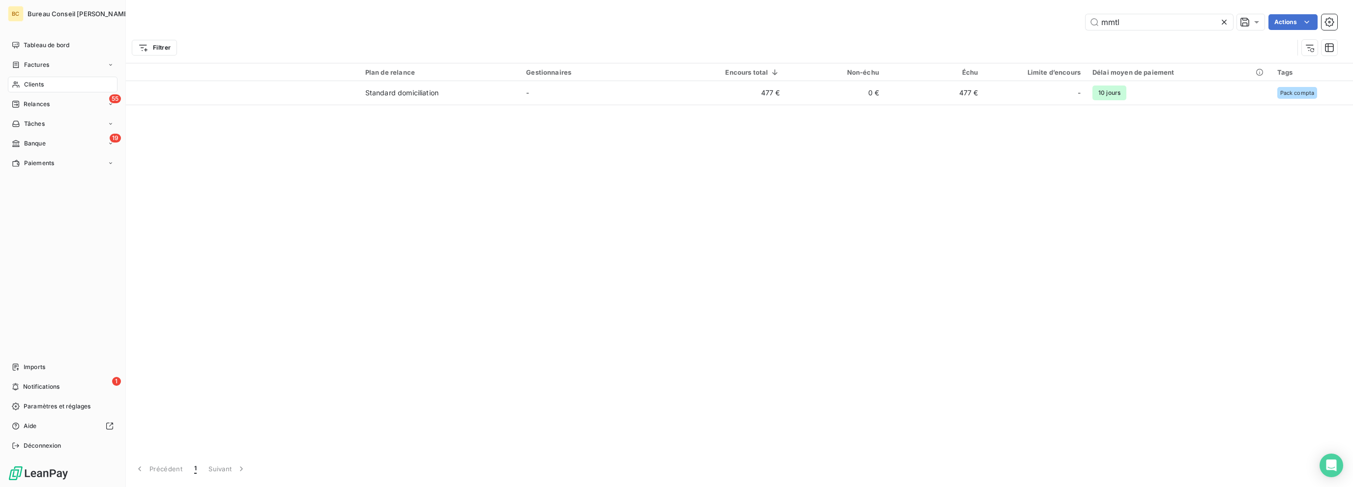  What do you see at coordinates (41, 387) in the screenshot?
I see `span: Notifications` at bounding box center [41, 387].